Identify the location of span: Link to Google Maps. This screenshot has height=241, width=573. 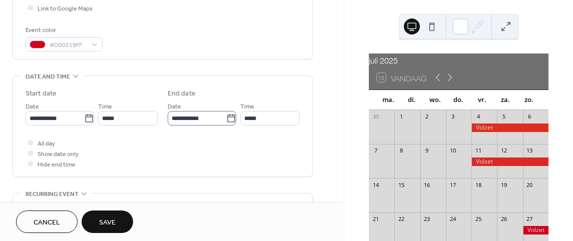
(65, 9).